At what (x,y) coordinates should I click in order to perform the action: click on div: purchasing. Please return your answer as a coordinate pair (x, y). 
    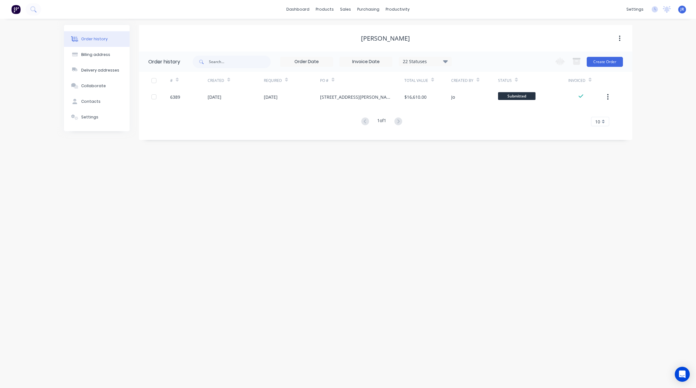
    Looking at the image, I should click on (368, 9).